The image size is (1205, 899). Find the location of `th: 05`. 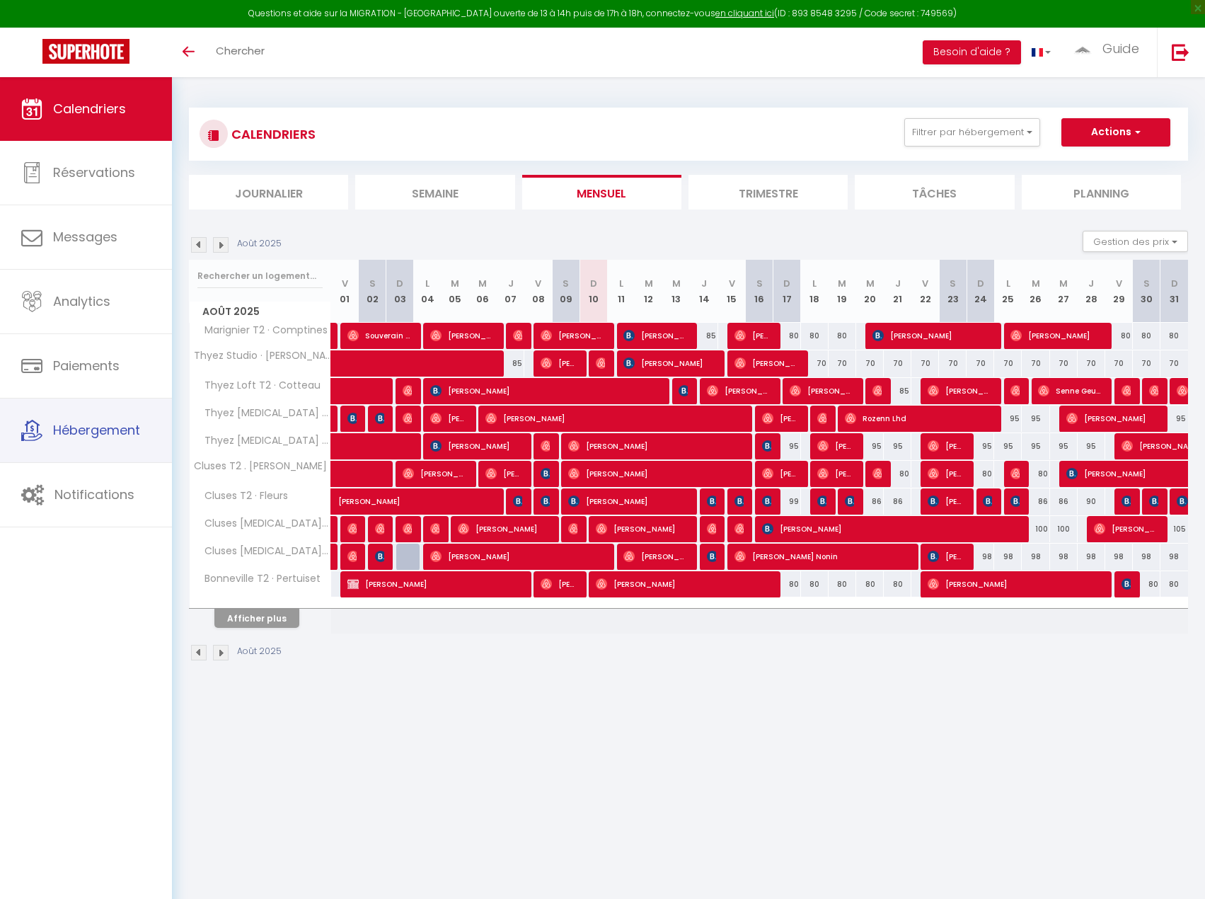

th: 05 is located at coordinates (455, 291).